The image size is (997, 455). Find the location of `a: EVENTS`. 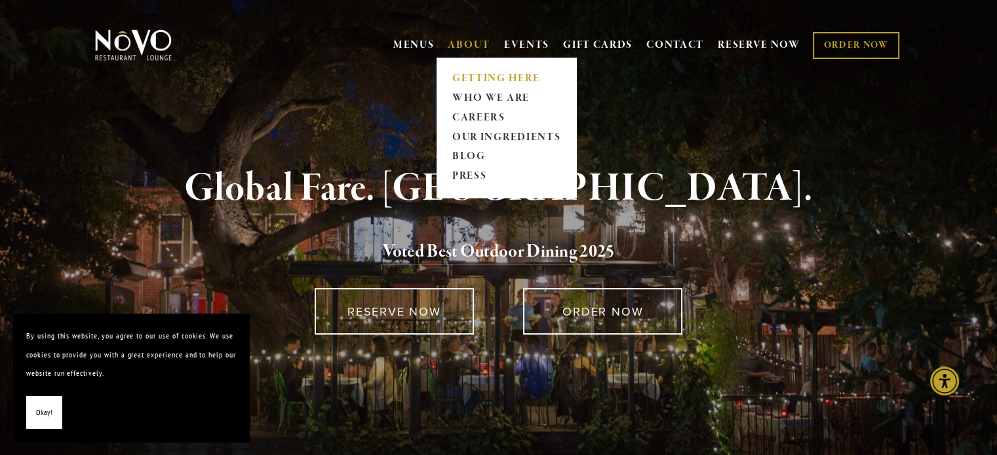

a: EVENTS is located at coordinates (526, 45).